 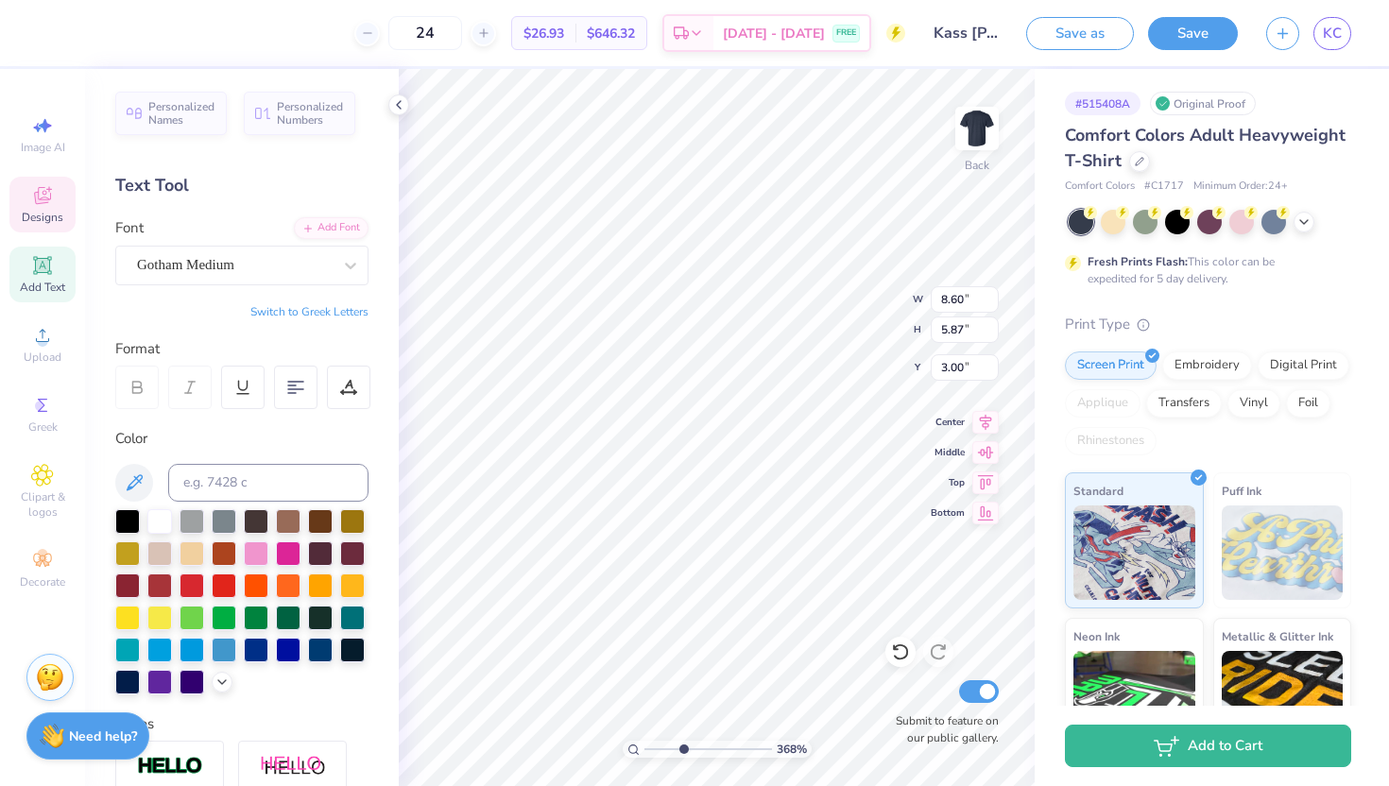 What do you see at coordinates (309, 312) in the screenshot?
I see `button: Switch to Greek Letters` at bounding box center [309, 312].